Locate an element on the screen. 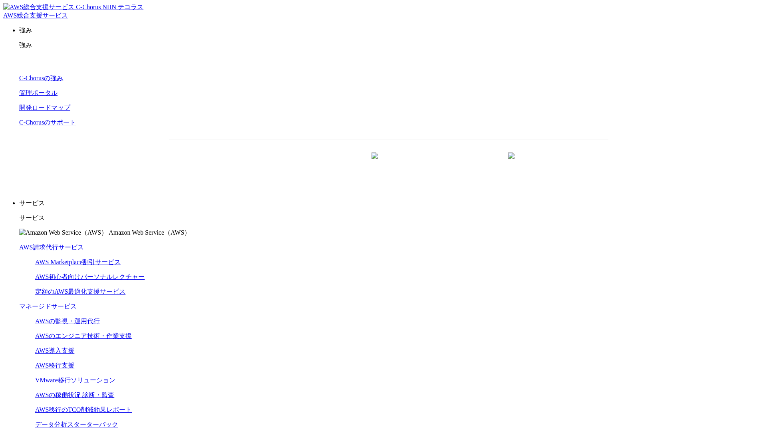 Image resolution: width=761 pixels, height=431 pixels. a: AWS総合支援サービス C-Chorus NHN テコラスAWS総合支援サービス is located at coordinates (73, 11).